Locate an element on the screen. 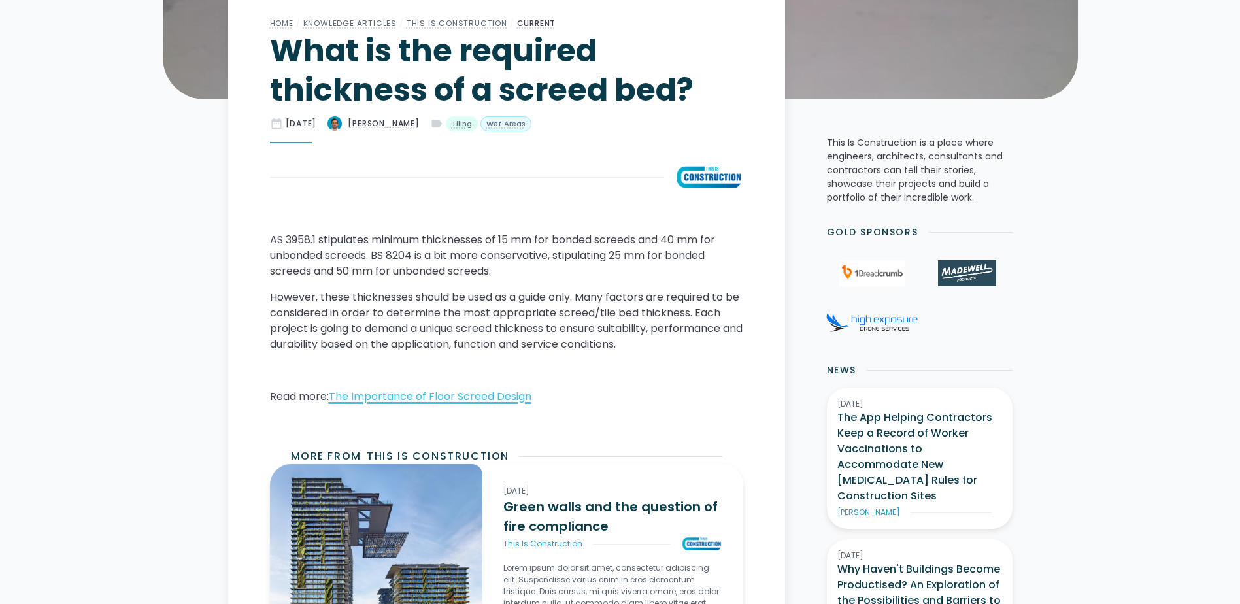 Image resolution: width=1240 pixels, height=604 pixels. a: Wet Areas is located at coordinates (506, 124).